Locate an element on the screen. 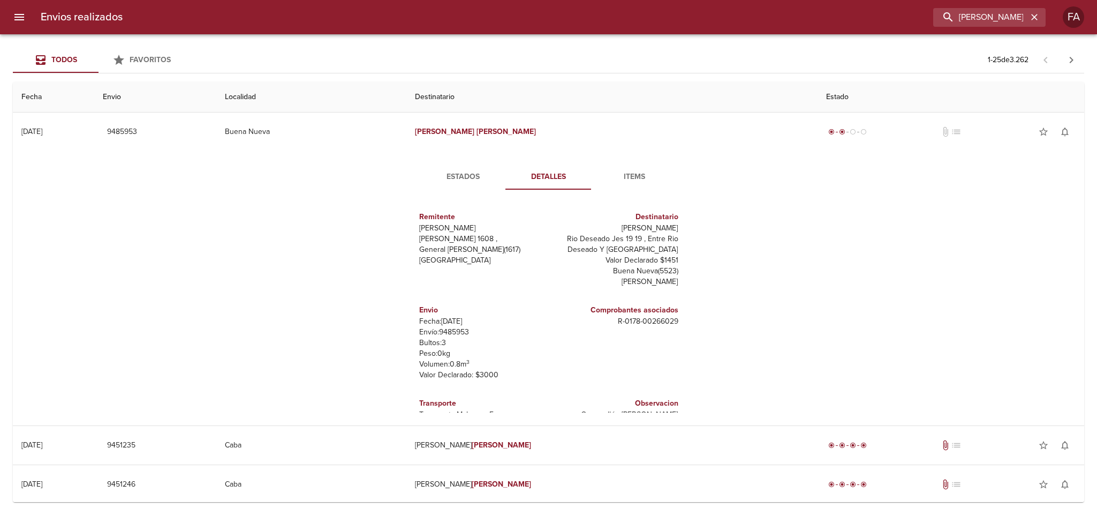  p: 1 - 25 de 3.262 is located at coordinates (1008, 60).